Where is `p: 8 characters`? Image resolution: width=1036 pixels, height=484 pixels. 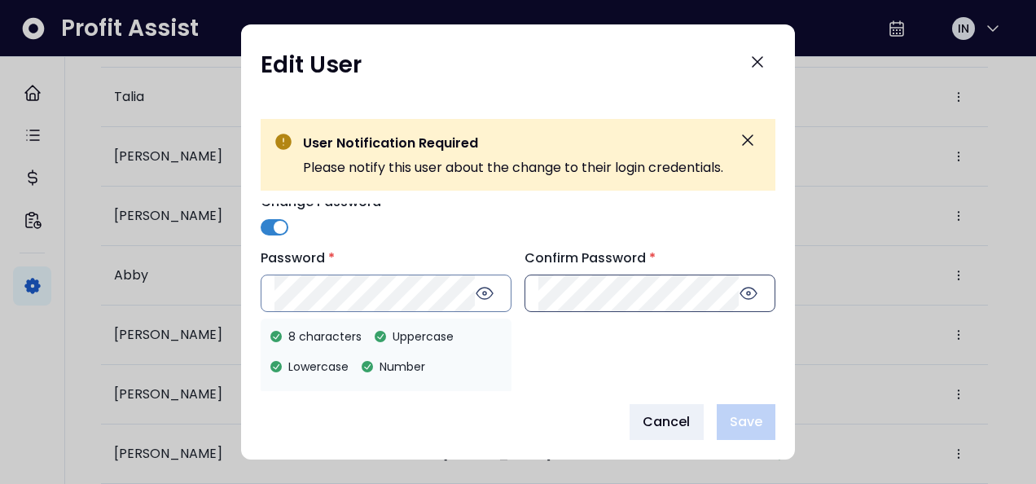 p: 8 characters is located at coordinates (325, 336).